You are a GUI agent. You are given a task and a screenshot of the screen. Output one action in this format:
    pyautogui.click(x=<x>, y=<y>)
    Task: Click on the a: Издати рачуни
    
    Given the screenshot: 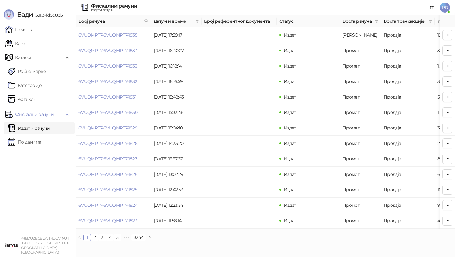 What is the action you would take?
    pyautogui.click(x=29, y=128)
    